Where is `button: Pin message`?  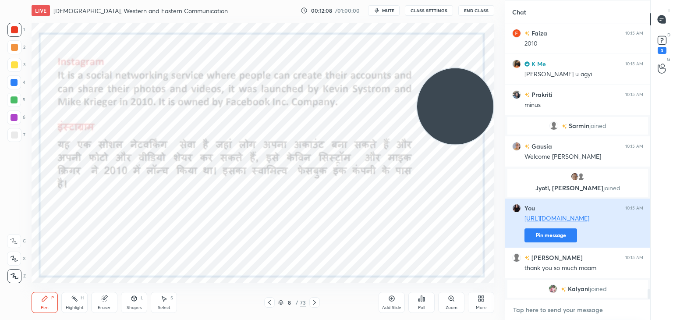
button: Pin message is located at coordinates (551, 235).